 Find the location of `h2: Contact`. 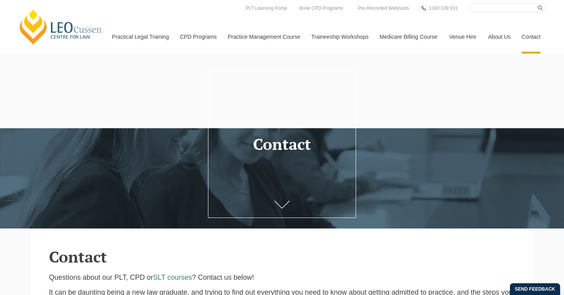

h2: Contact is located at coordinates (282, 257).